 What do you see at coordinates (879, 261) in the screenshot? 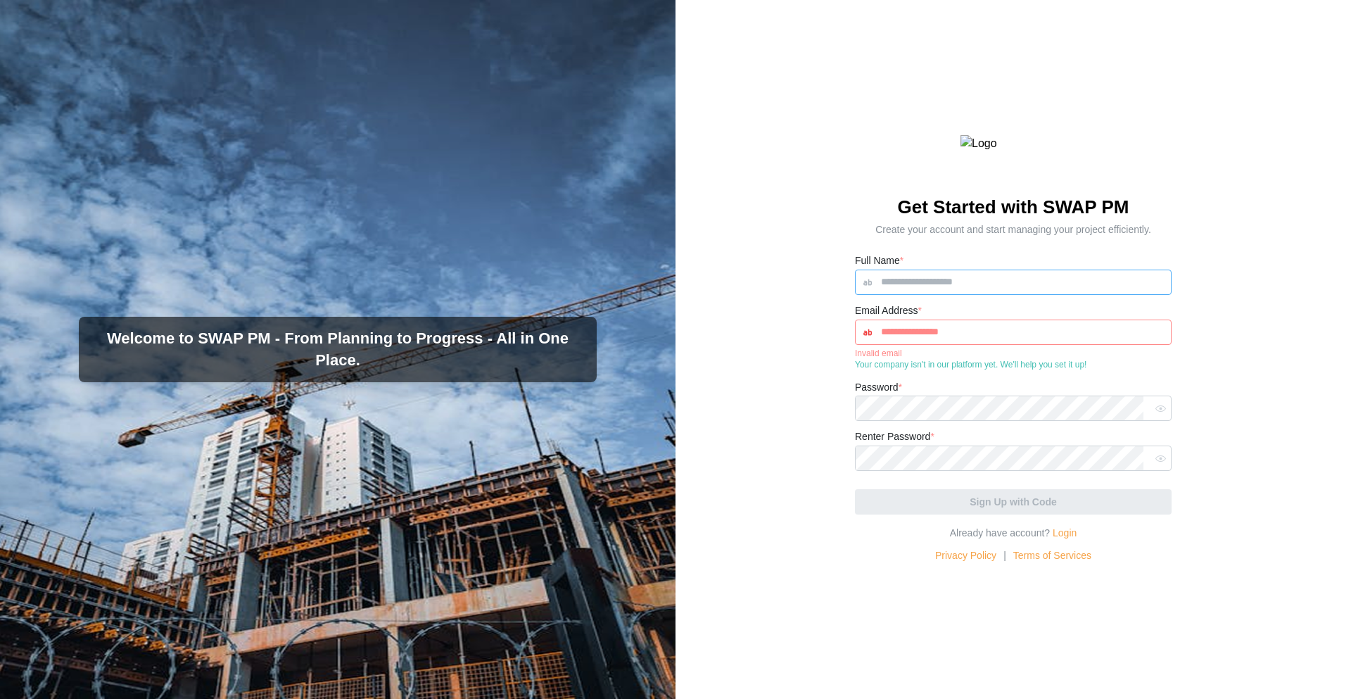
I see `label: Full Name` at bounding box center [879, 261].